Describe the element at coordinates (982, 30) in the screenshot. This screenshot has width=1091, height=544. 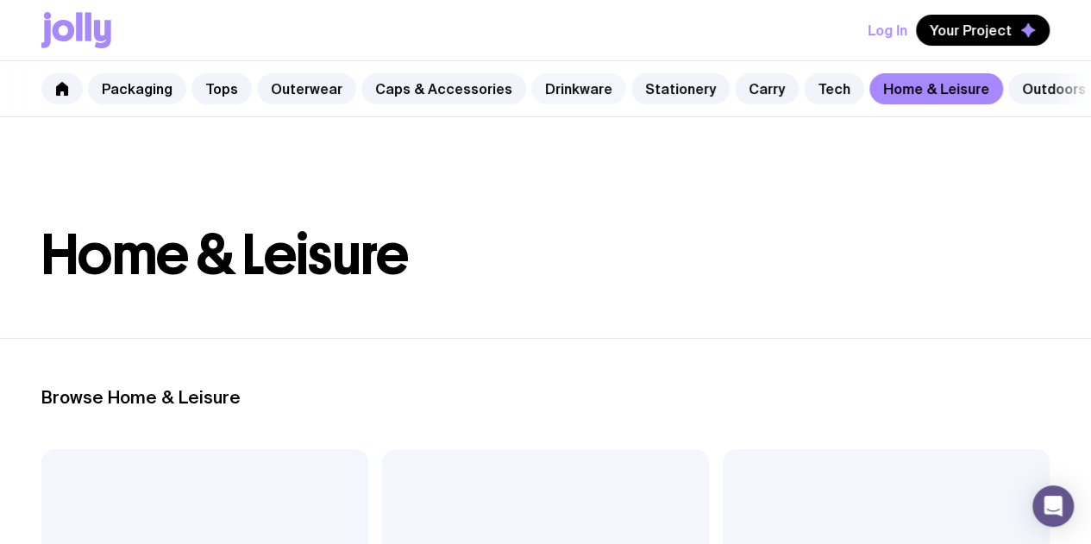
I see `button: Your Project` at that location.